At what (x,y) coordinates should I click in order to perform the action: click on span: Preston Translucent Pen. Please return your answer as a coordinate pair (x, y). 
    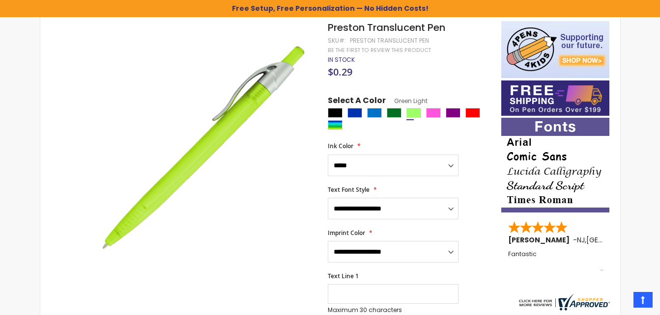
    Looking at the image, I should click on (386, 28).